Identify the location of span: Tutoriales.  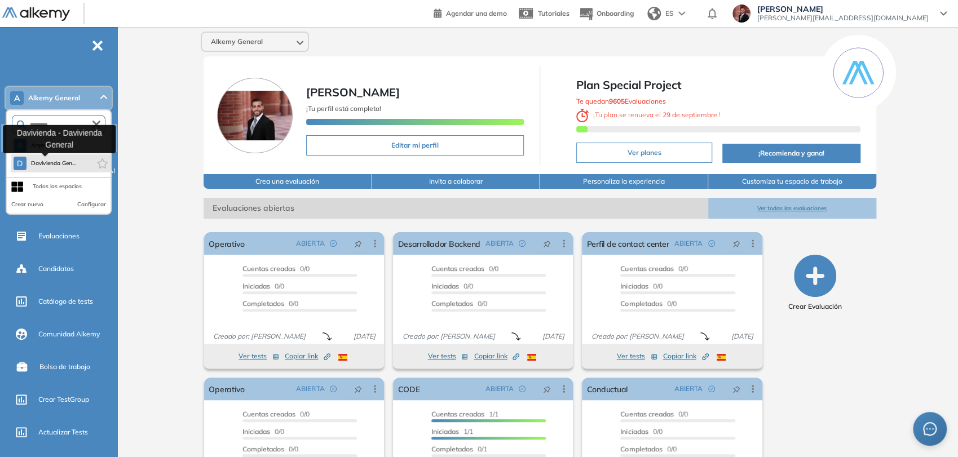
(554, 13).